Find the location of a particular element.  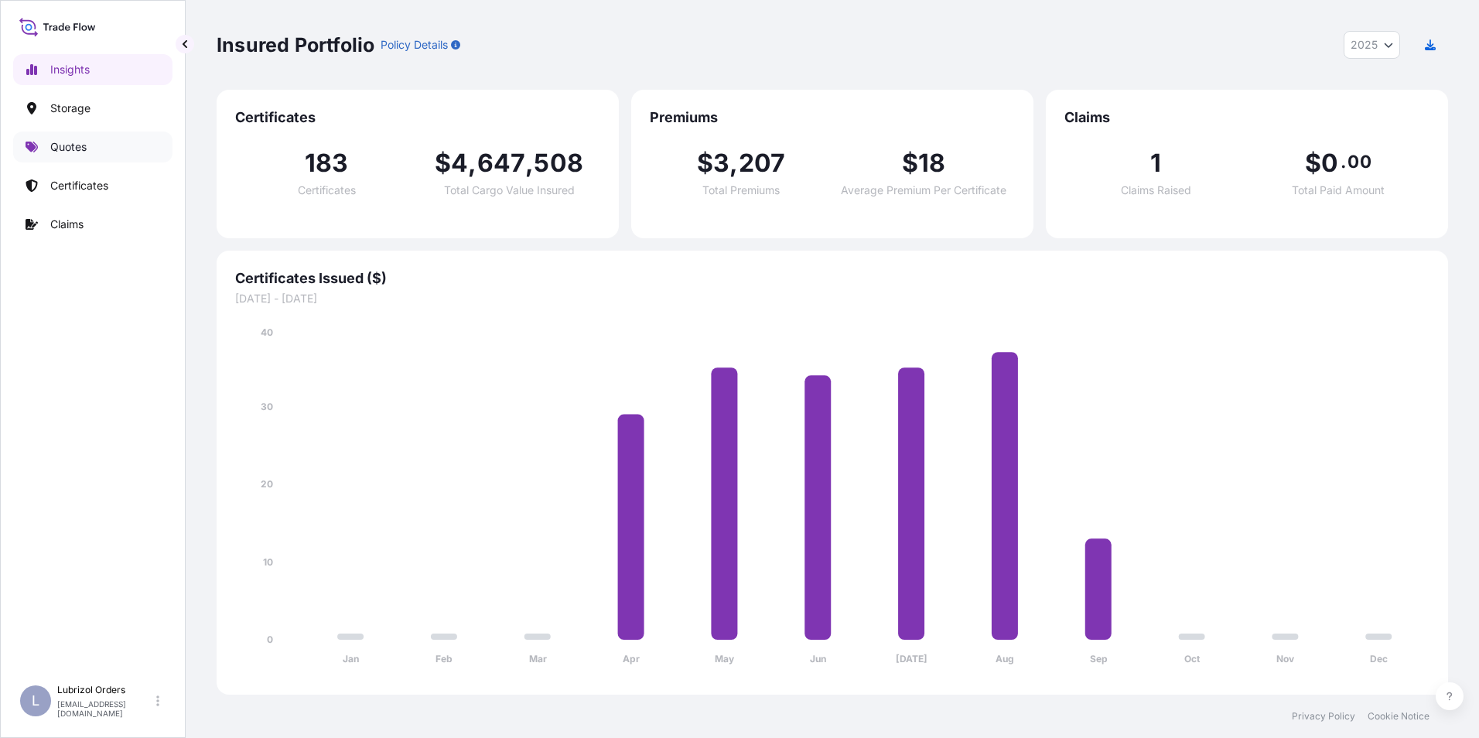

a: Claims is located at coordinates (93, 224).